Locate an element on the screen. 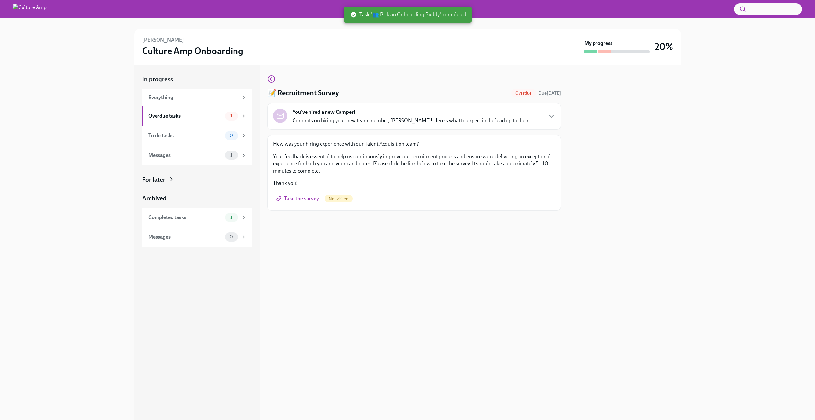 The height and width of the screenshot is (420, 815). a: Archived is located at coordinates (197, 198).